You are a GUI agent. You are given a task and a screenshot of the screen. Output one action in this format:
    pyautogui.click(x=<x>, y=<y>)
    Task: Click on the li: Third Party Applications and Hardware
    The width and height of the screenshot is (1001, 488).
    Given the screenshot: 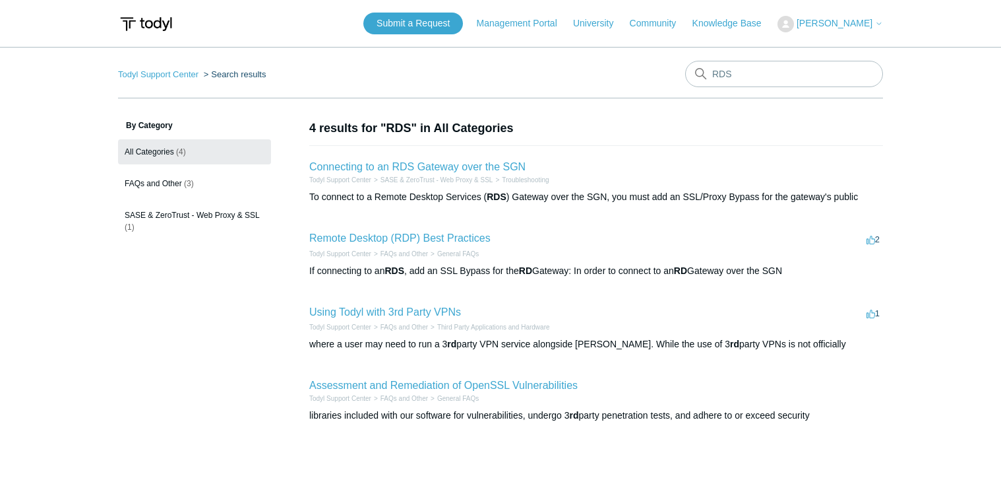 What is the action you would take?
    pyautogui.click(x=489, y=327)
    